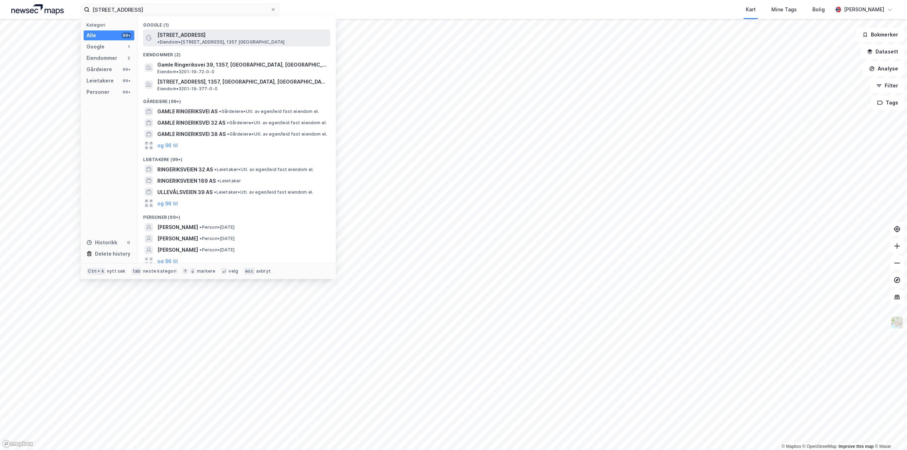 The image size is (907, 450). What do you see at coordinates (883, 69) in the screenshot?
I see `button: Analyse` at bounding box center [883, 69].